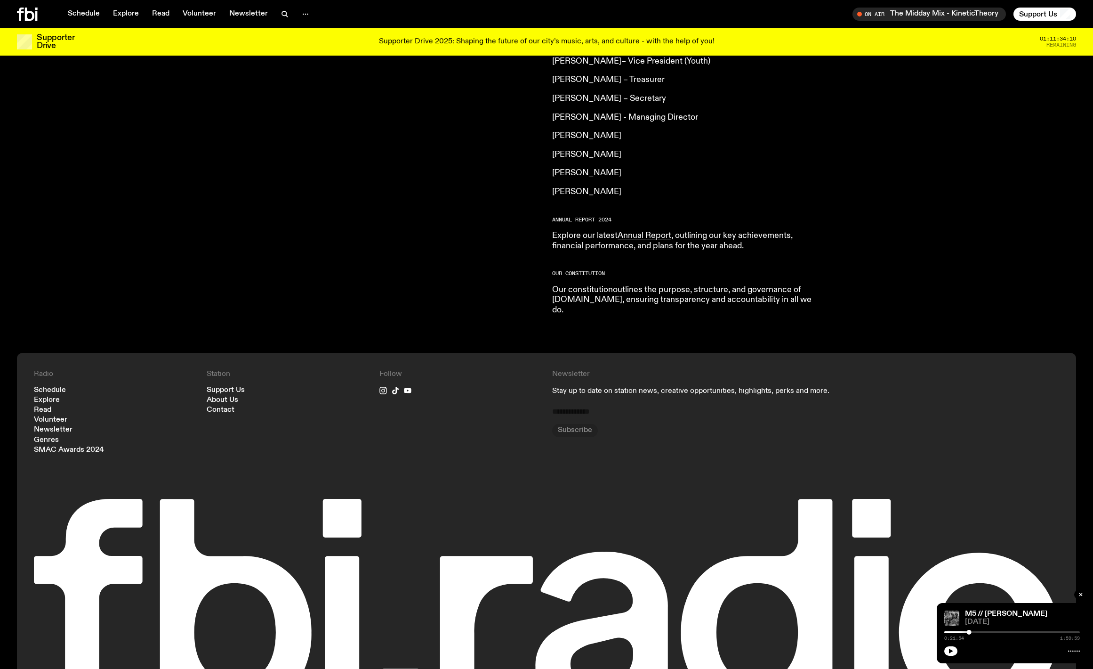 This screenshot has width=1093, height=669. Describe the element at coordinates (226, 390) in the screenshot. I see `a: Support Us` at that location.